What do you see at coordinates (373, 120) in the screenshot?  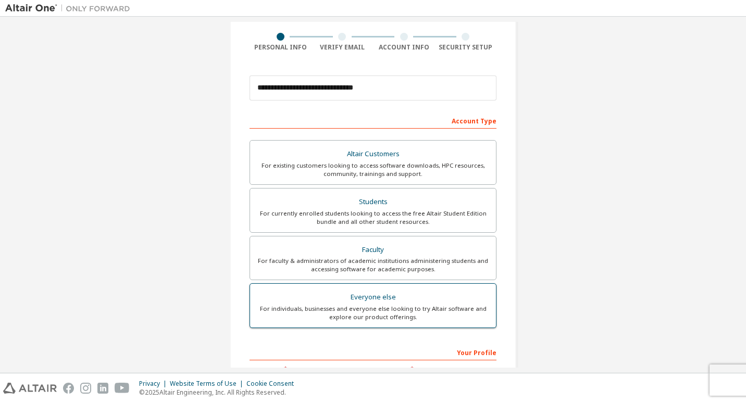 I see `div: Account Type` at bounding box center [373, 120].